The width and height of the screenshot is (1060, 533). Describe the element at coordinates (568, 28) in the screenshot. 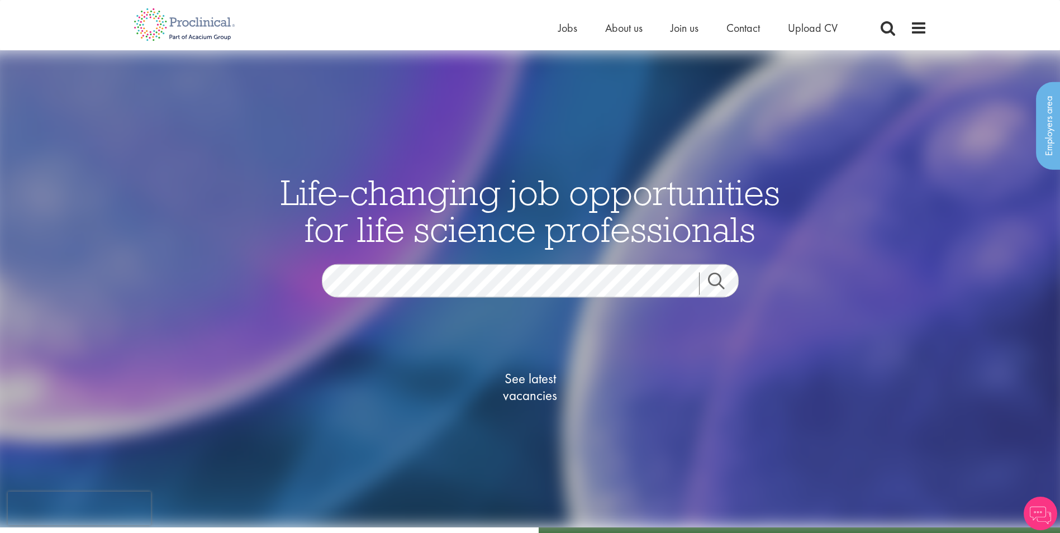

I see `a: Jobs` at that location.